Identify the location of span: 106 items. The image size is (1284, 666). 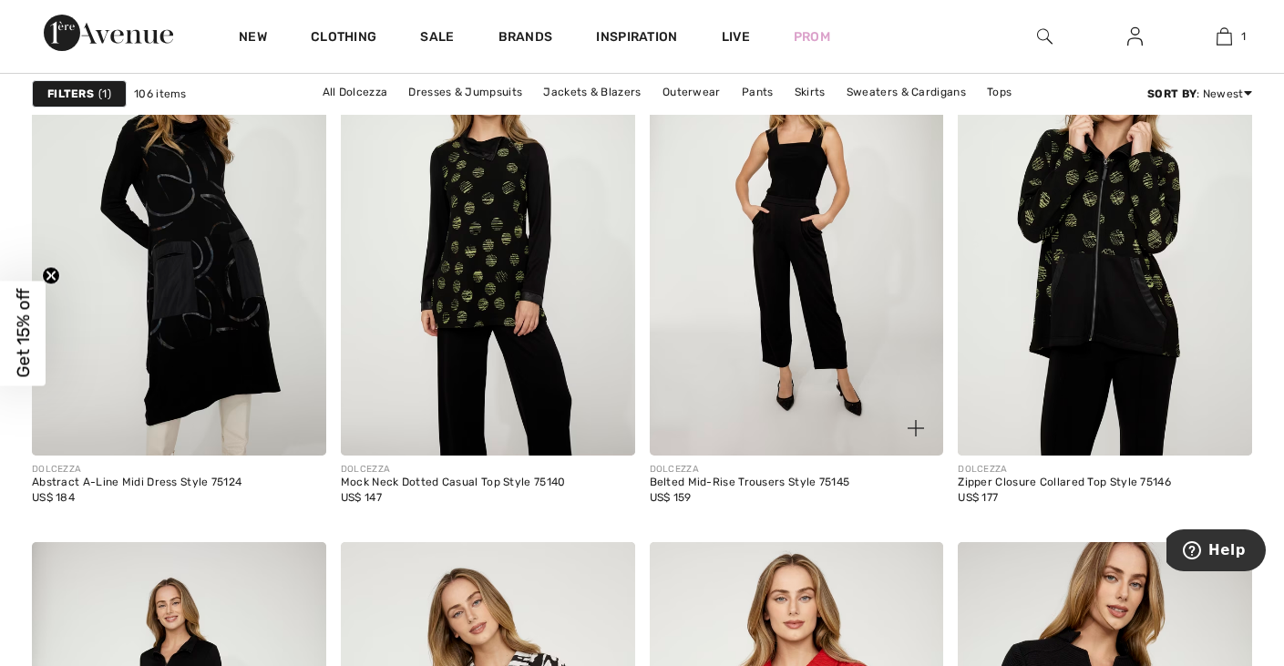
(160, 94).